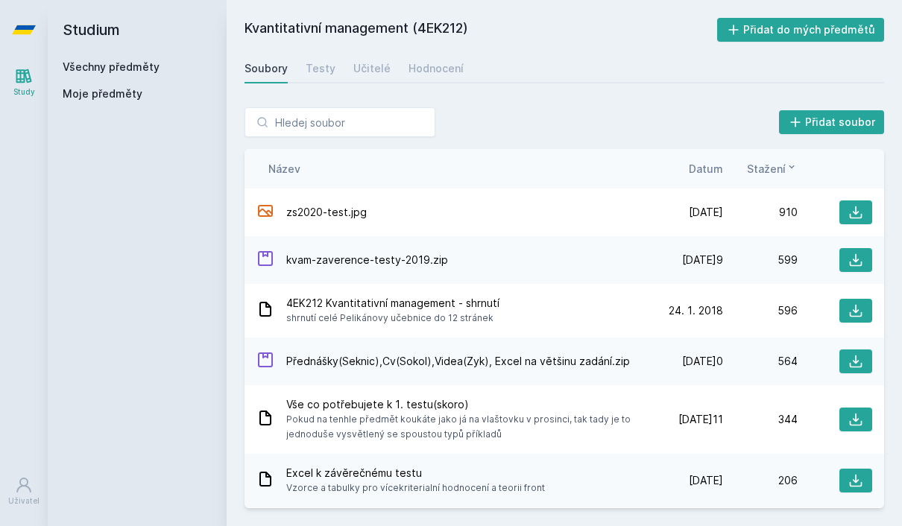 The width and height of the screenshot is (902, 526). Describe the element at coordinates (340, 122) in the screenshot. I see `input: Hledej soubor` at that location.